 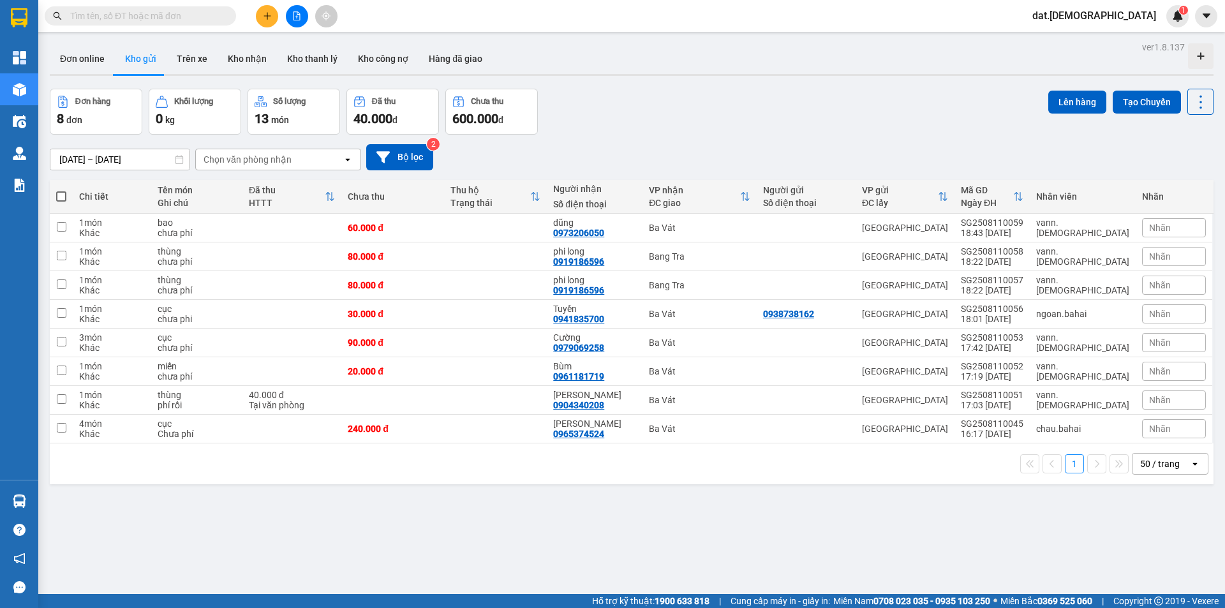 What do you see at coordinates (392, 429) in the screenshot?
I see `div: 240.000 đ` at bounding box center [392, 429].